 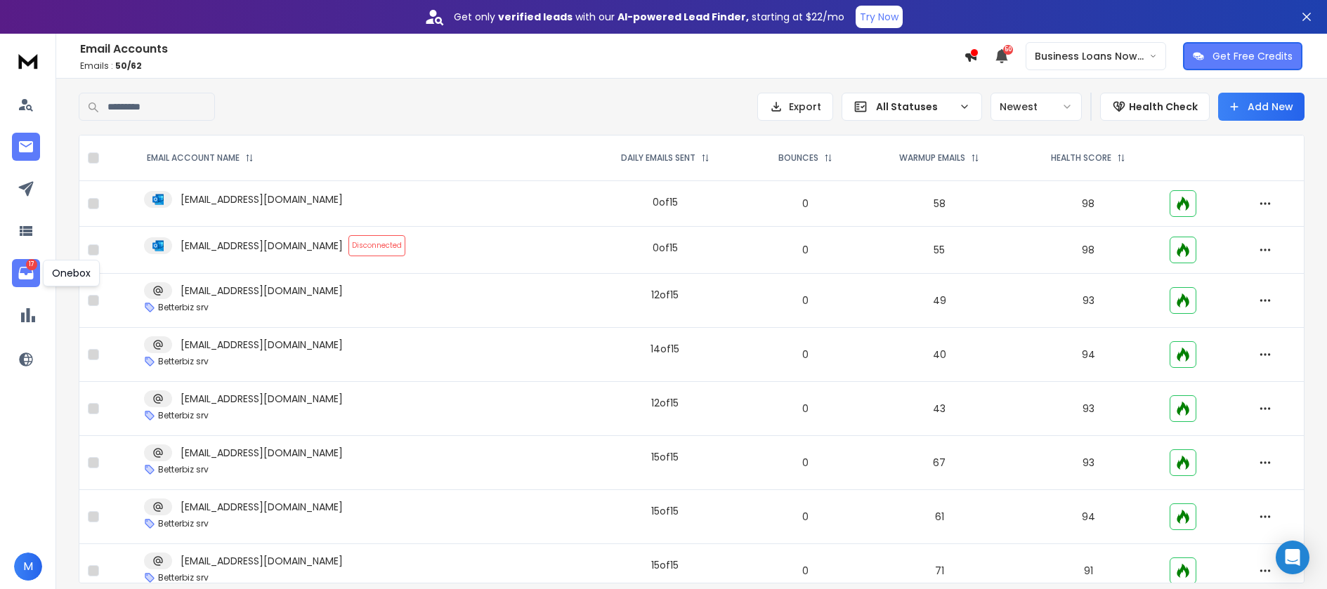 I want to click on button: Newest, so click(x=1036, y=107).